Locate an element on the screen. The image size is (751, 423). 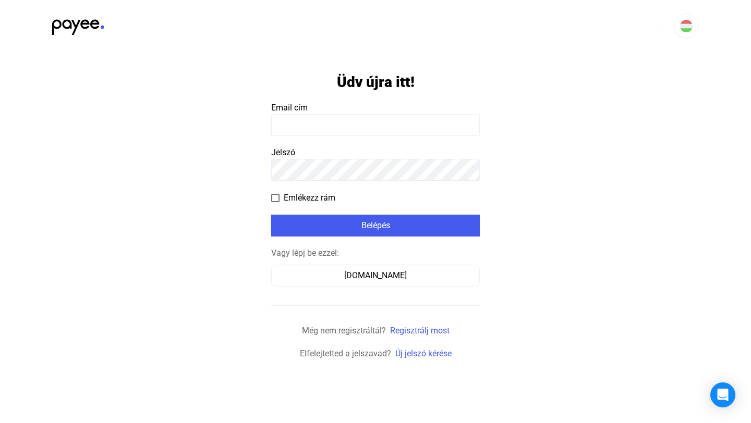
span: Elfelejtetted a jelszavad? is located at coordinates (345, 353).